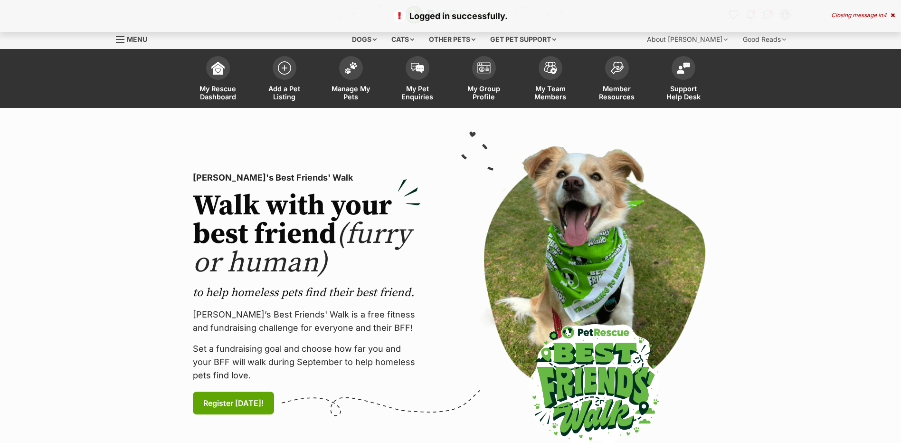 This screenshot has width=901, height=443. Describe the element at coordinates (137, 39) in the screenshot. I see `span: Menu` at that location.